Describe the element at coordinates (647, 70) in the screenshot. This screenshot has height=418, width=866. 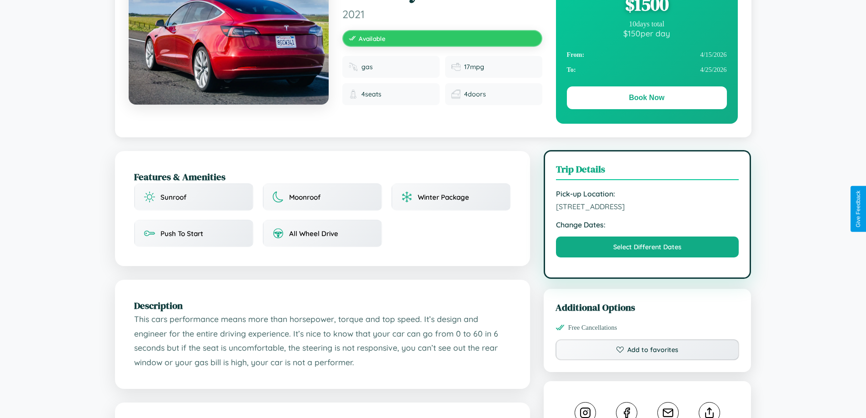
I see `div: 4 / 25 / 2026` at that location.